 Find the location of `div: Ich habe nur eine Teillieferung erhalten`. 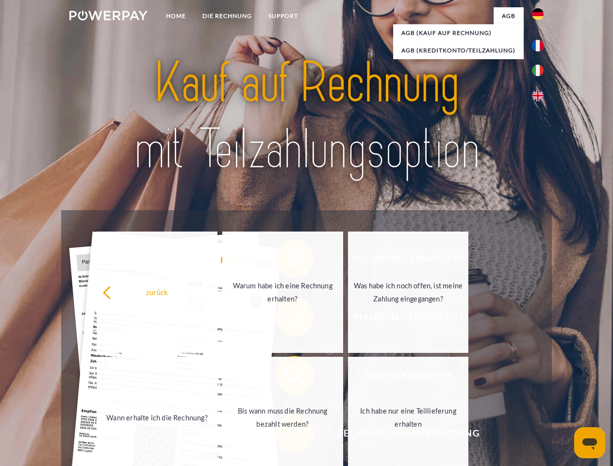

div: Ich habe nur eine Teillieferung erhalten is located at coordinates (408, 418).